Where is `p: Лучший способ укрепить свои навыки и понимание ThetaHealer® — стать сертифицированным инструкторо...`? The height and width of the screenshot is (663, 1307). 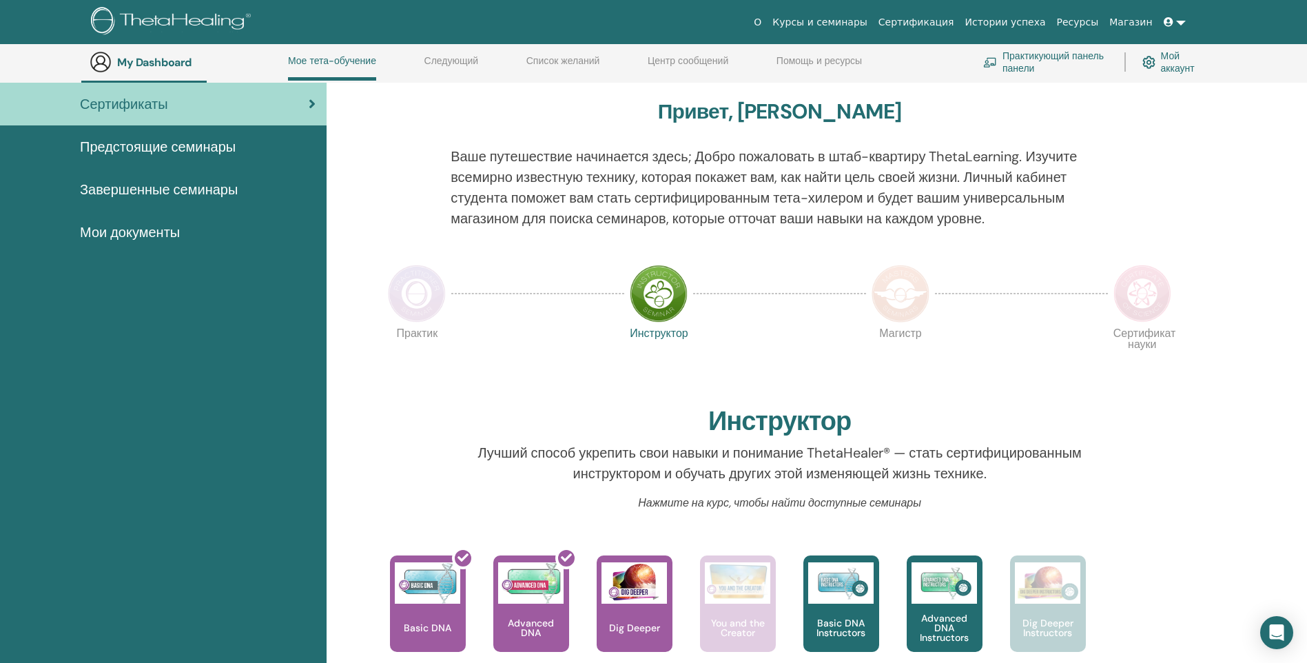 p: Лучший способ укрепить свои навыки и понимание ThetaHealer® — стать сертифицированным инструкторо... is located at coordinates (779, 463).